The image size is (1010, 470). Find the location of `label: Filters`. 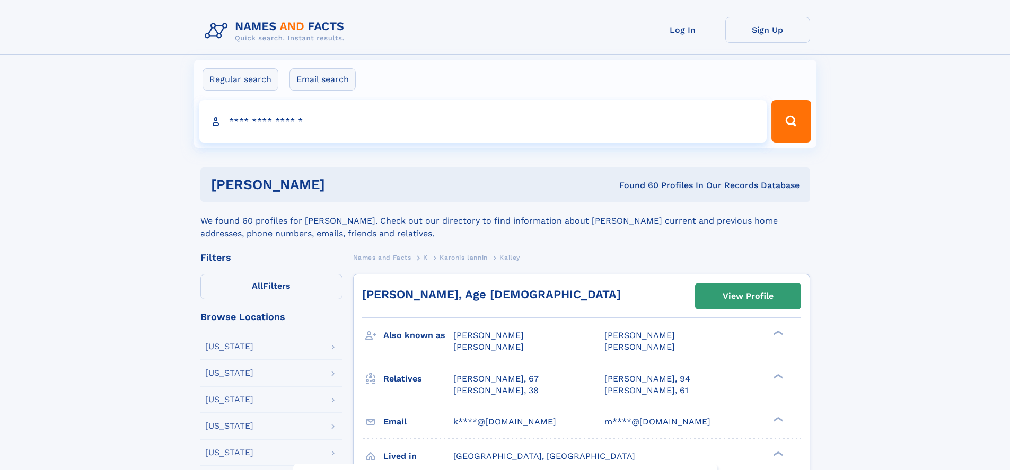

label: Filters is located at coordinates (272, 287).